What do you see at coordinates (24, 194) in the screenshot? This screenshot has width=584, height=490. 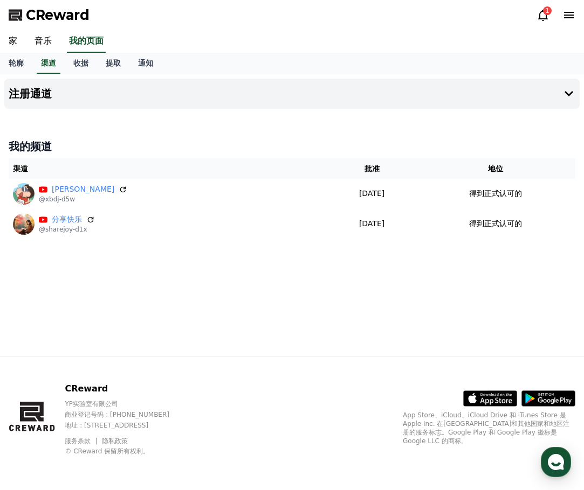 I see `img: 西布杰` at bounding box center [24, 194].